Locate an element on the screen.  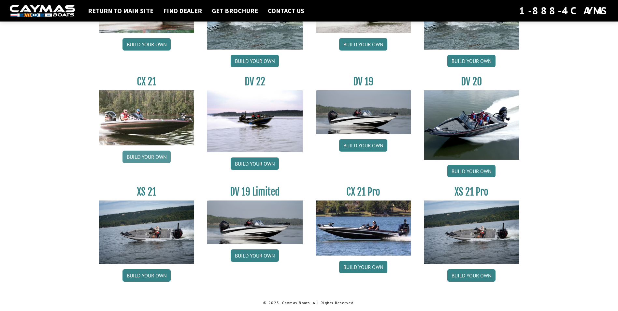
div: 1-888-4CAYMAS is located at coordinates (564, 11).